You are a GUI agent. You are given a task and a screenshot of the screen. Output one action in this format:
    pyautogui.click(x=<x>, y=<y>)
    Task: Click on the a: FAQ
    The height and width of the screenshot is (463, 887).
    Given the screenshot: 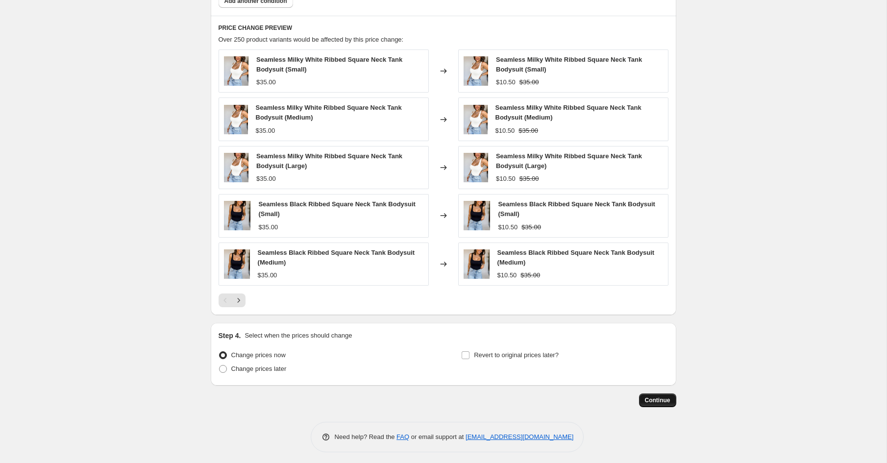 What is the action you would take?
    pyautogui.click(x=403, y=437)
    